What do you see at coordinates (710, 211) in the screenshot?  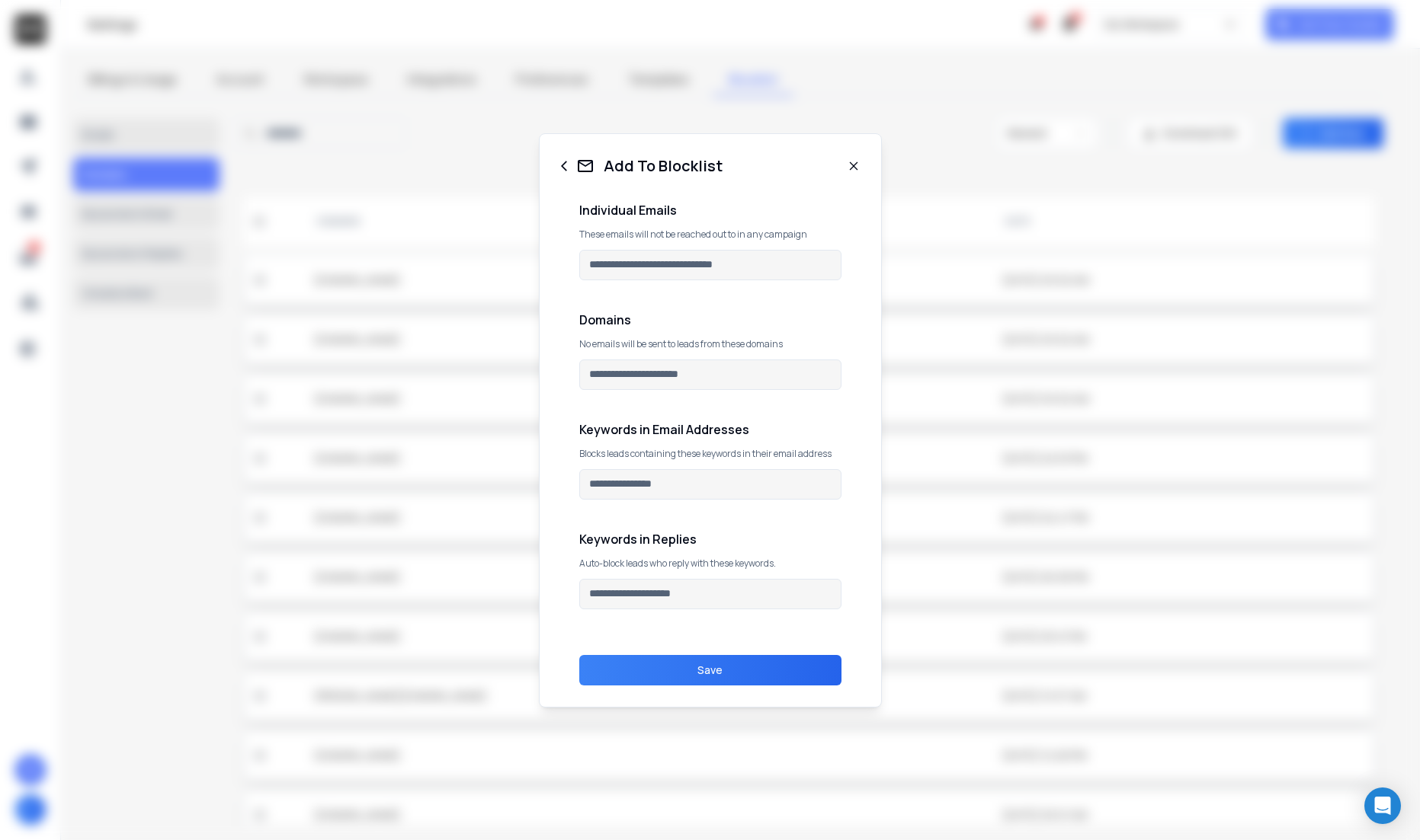 I see `h1: Individual Emails` at bounding box center [710, 211].